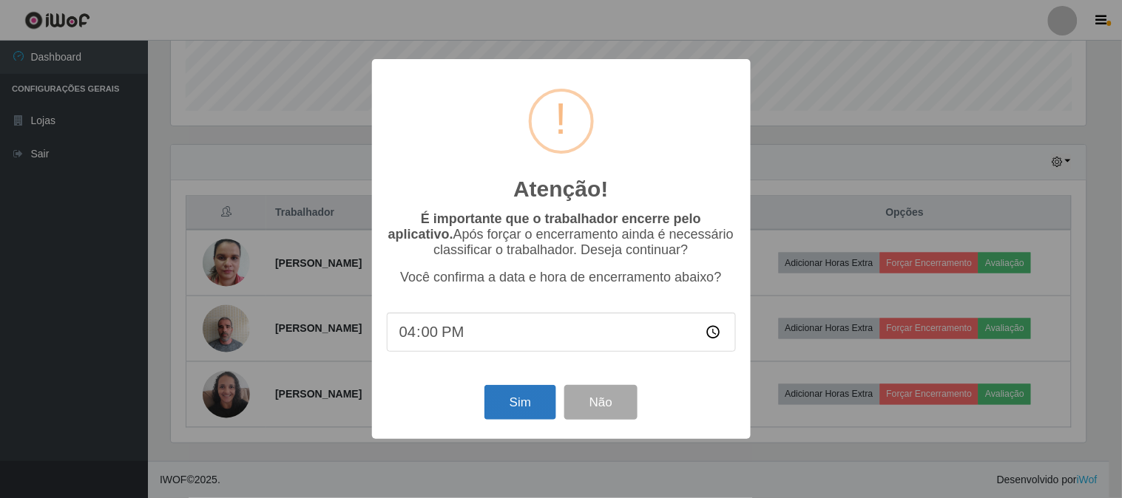  What do you see at coordinates (520, 402) in the screenshot?
I see `button: Sim` at bounding box center [520, 402].